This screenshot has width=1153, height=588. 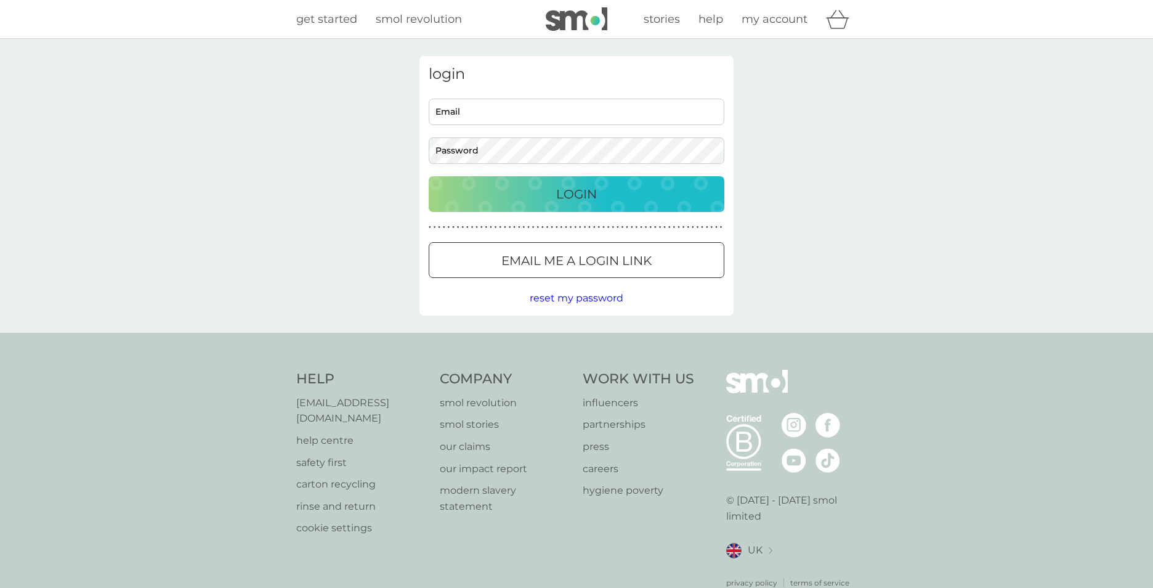 What do you see at coordinates (362, 484) in the screenshot?
I see `p: carton recycling` at bounding box center [362, 484].